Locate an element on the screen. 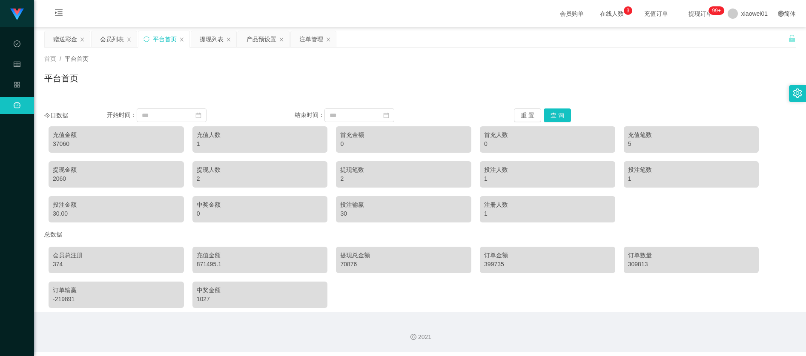 The image size is (806, 356). div: 提现笔数 is located at coordinates (404, 170).